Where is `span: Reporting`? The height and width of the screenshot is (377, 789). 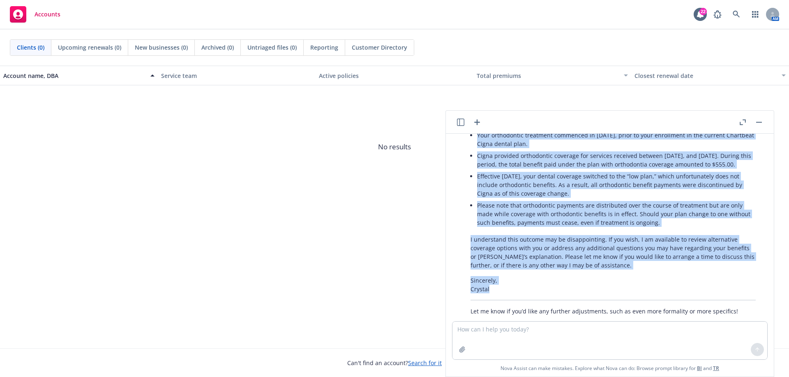 span: Reporting is located at coordinates (324, 47).